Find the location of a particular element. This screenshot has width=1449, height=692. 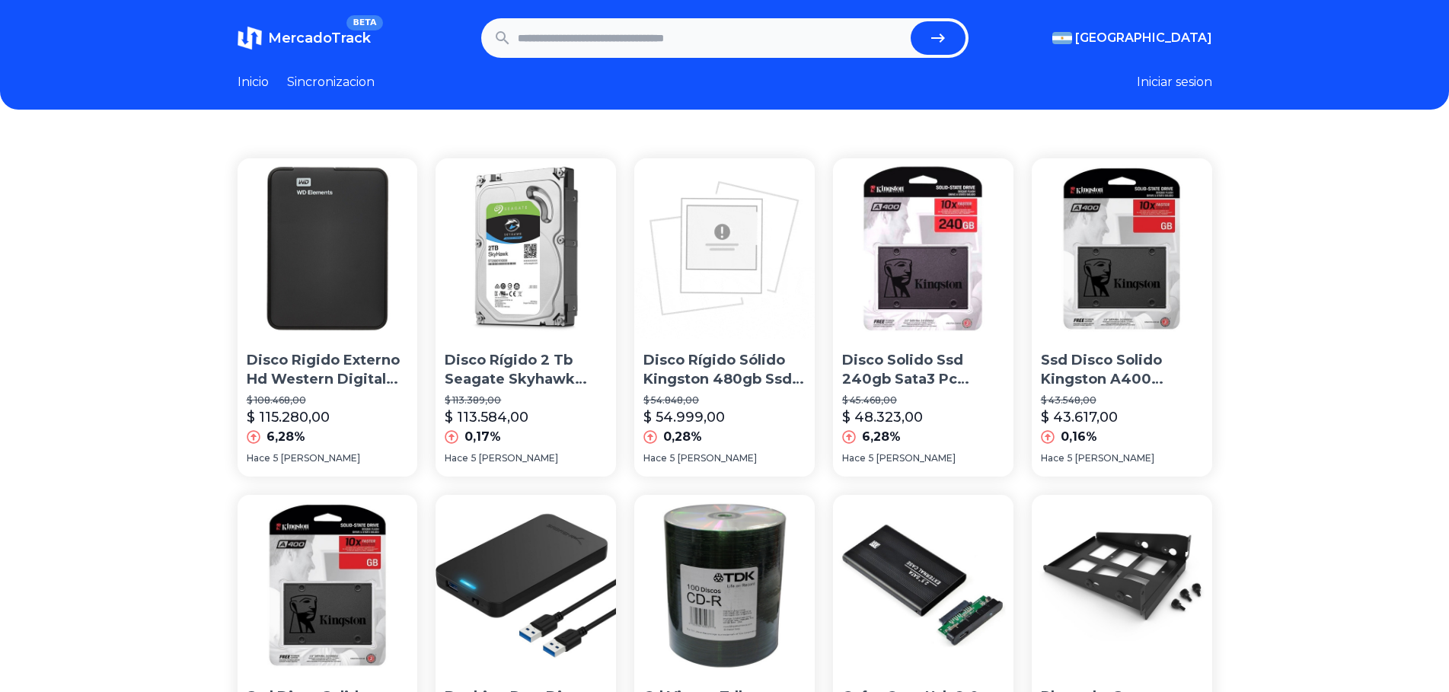

a: Ssd Disco Solido Kingston A400 240gb Pc Gamer Sata 3Ssd Disco Solido Kingston A400 240gb Pc Gamer... is located at coordinates (1121, 317).